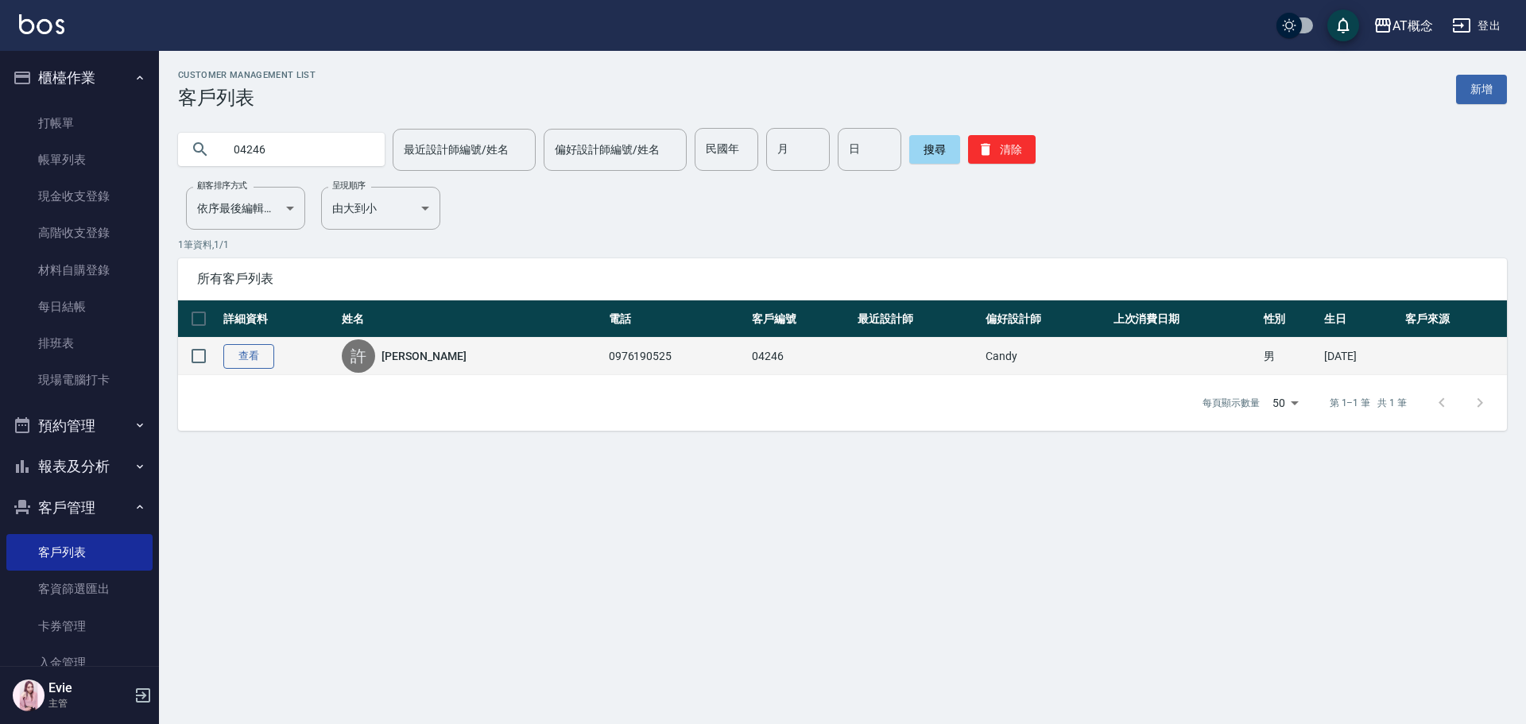 The image size is (1526, 724). Describe the element at coordinates (246, 208) in the screenshot. I see `div: 依序最後編輯時間` at that location.